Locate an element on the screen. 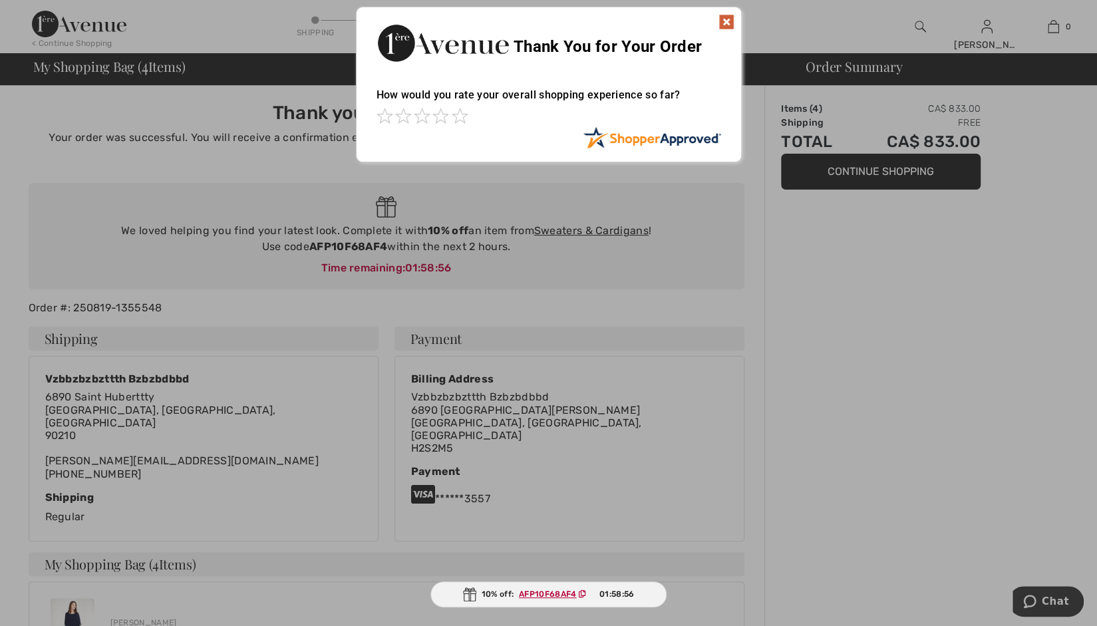 The height and width of the screenshot is (626, 1097). ins: AFP10F68AF4 is located at coordinates (547, 594).